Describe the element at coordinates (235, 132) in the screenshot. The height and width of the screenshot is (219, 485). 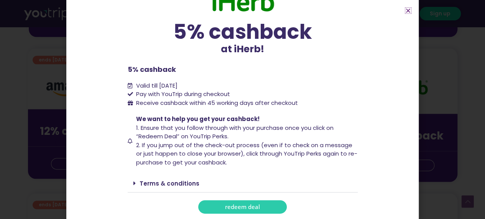
I see `span: 1. Ensure that you follow through with your purchase once you click on “Redeem Deal” on YouTrip P...` at that location.